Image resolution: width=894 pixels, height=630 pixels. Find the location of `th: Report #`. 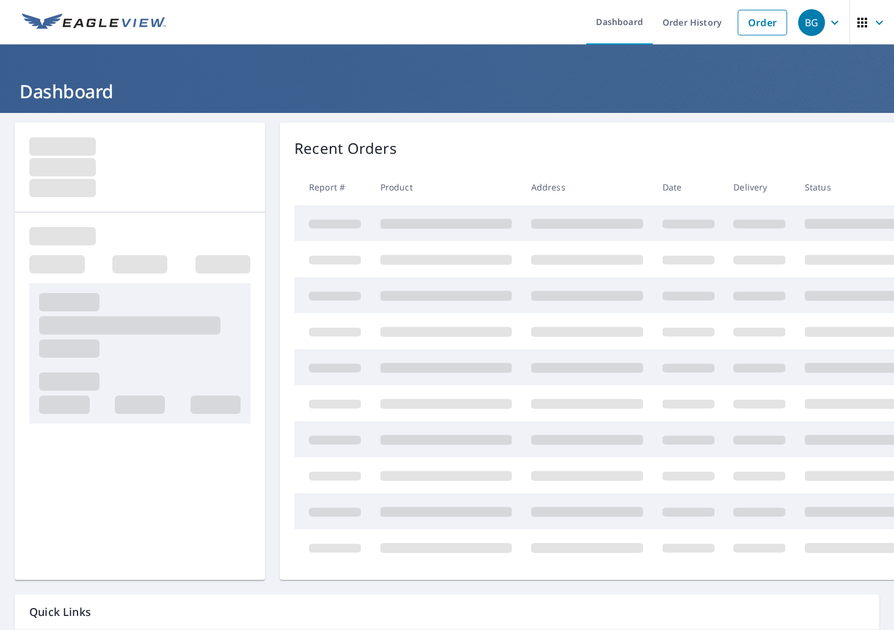

th: Report # is located at coordinates (332, 187).